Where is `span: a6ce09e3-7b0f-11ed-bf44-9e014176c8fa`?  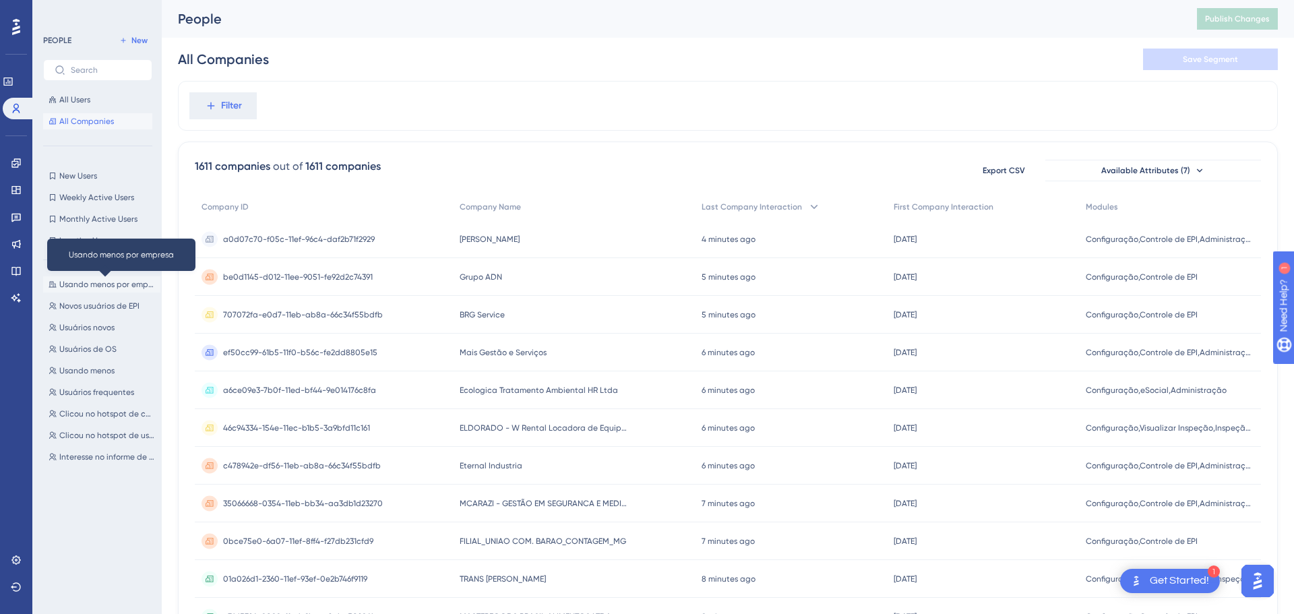
span: a6ce09e3-7b0f-11ed-bf44-9e014176c8fa is located at coordinates (299, 390).